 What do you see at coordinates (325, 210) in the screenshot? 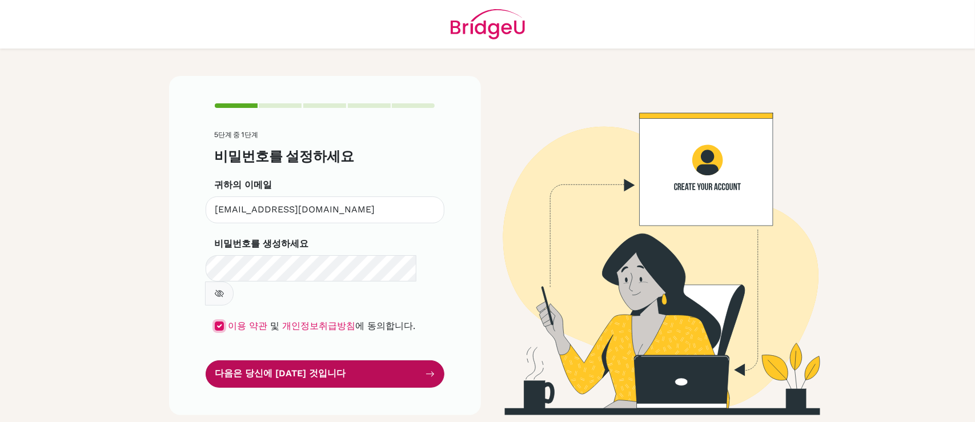
I see `input: 이메일을 입력하세요*` at bounding box center [325, 210].